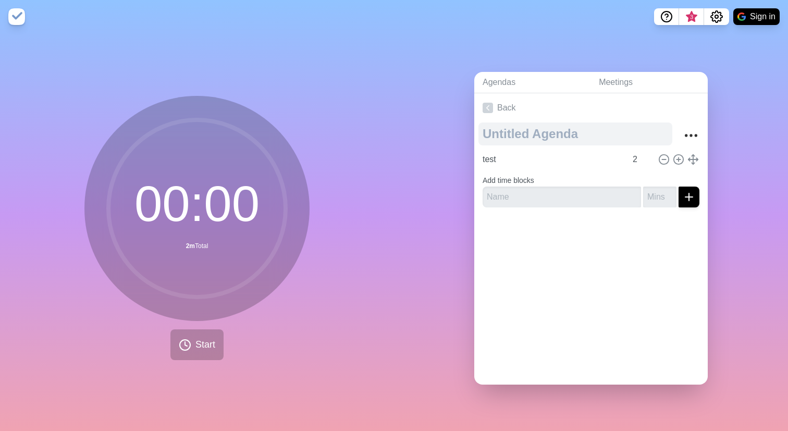 Image resolution: width=788 pixels, height=431 pixels. I want to click on span: Start, so click(205, 345).